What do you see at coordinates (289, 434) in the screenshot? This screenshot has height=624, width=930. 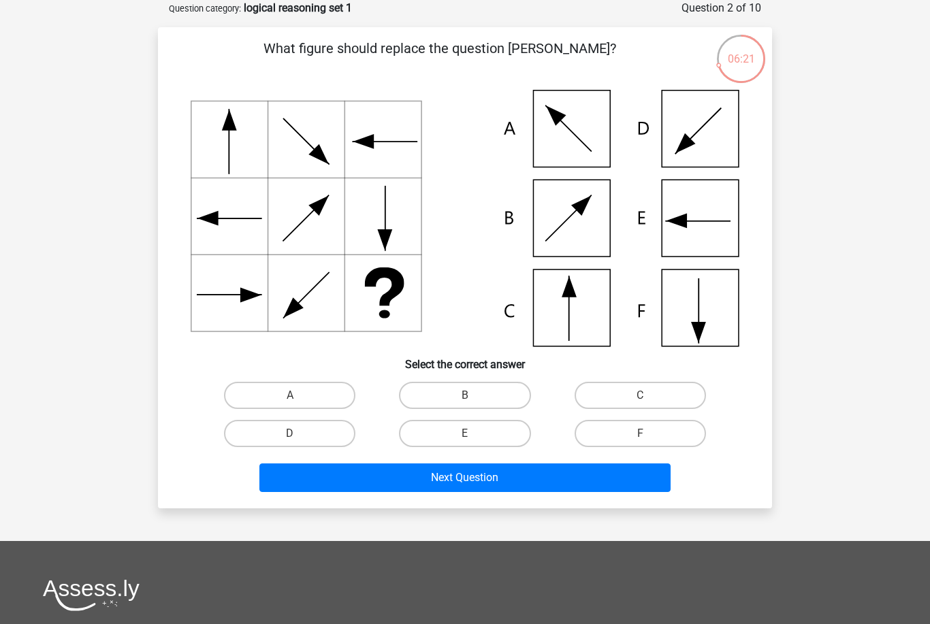 I see `label: D` at bounding box center [289, 434].